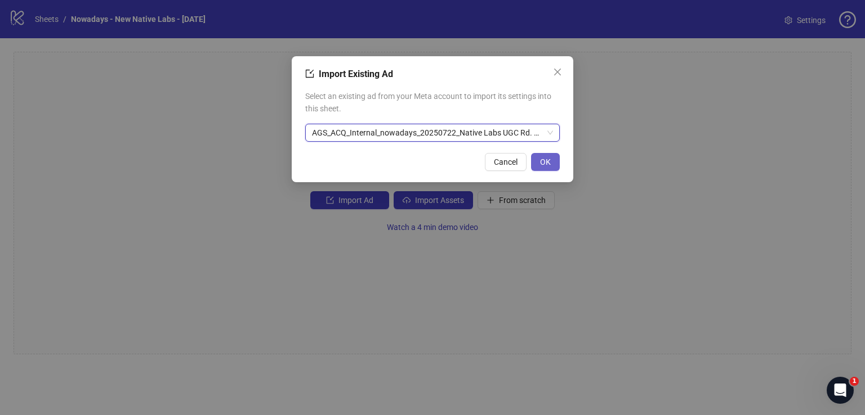 This screenshot has width=865, height=415. What do you see at coordinates (557, 72) in the screenshot?
I see `button: Close` at bounding box center [557, 72].